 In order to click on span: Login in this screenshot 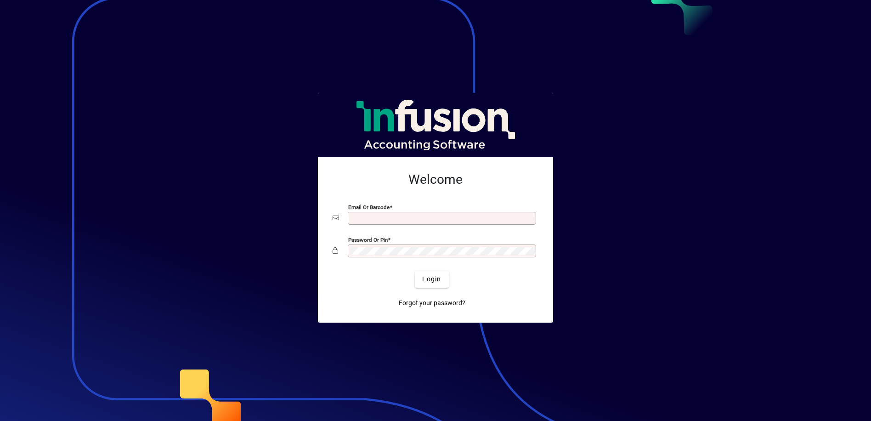, I will do `click(431, 279)`.